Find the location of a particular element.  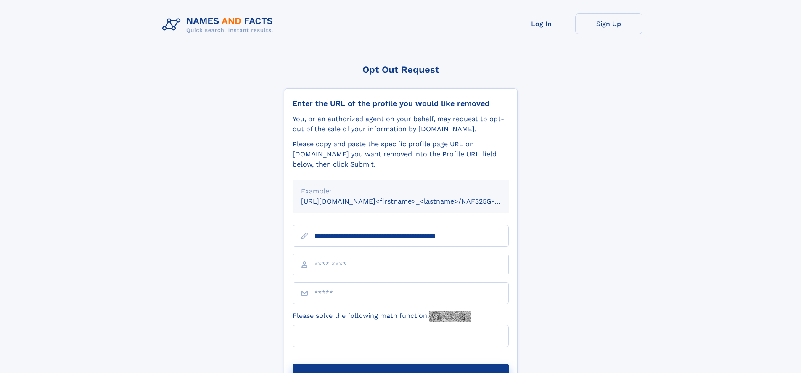

div: Opt Out Request is located at coordinates (401, 69).